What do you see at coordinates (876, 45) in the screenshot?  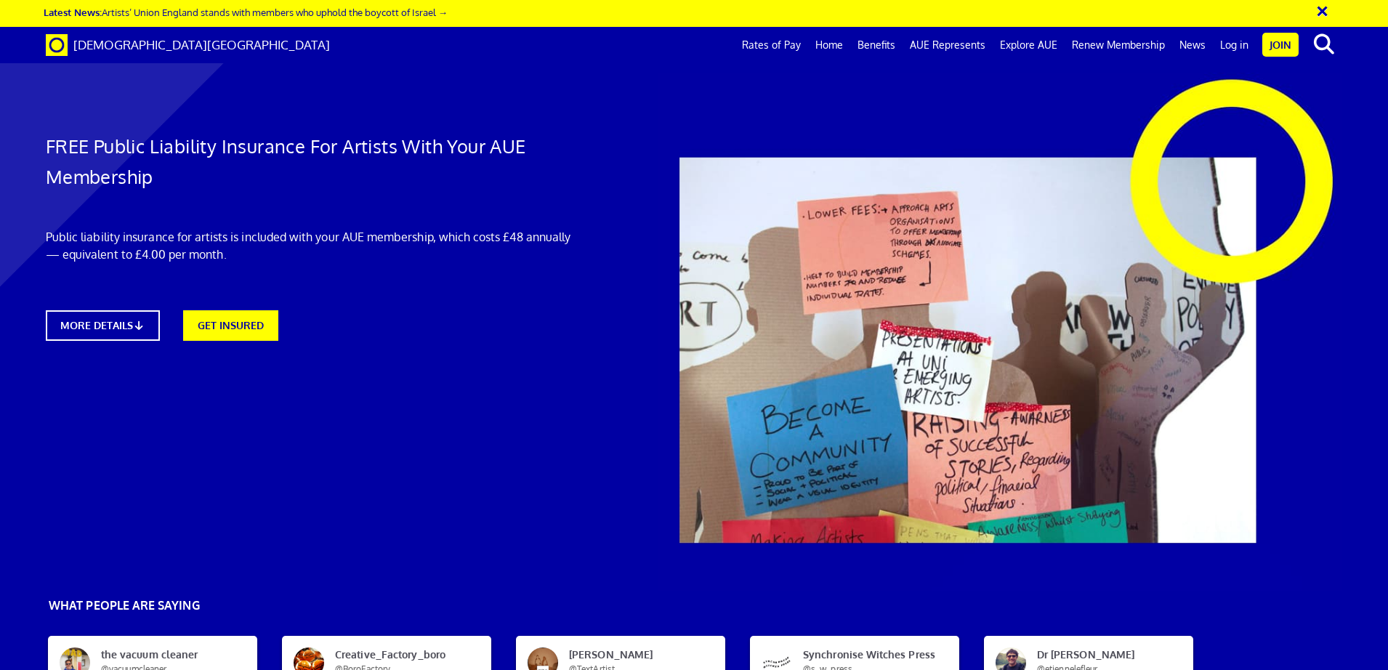 I see `a: Benefits` at bounding box center [876, 45].